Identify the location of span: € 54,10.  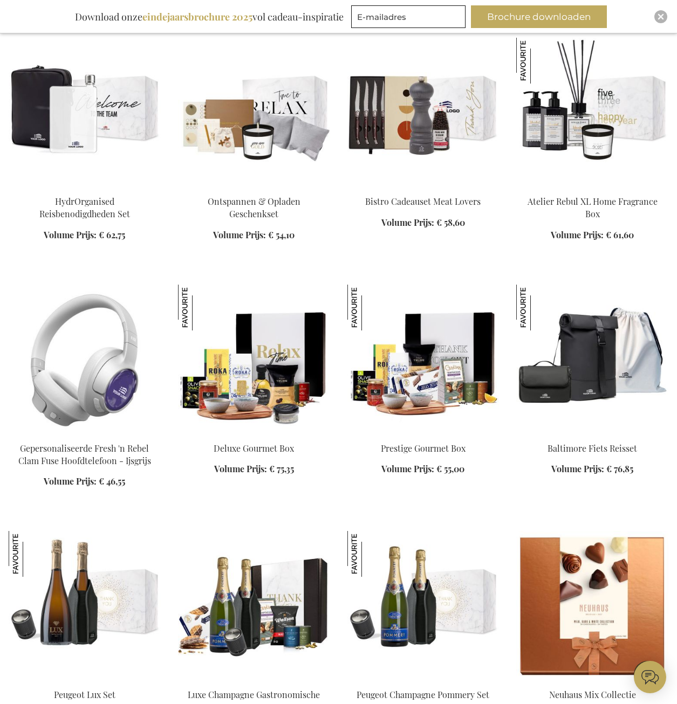
(281, 235).